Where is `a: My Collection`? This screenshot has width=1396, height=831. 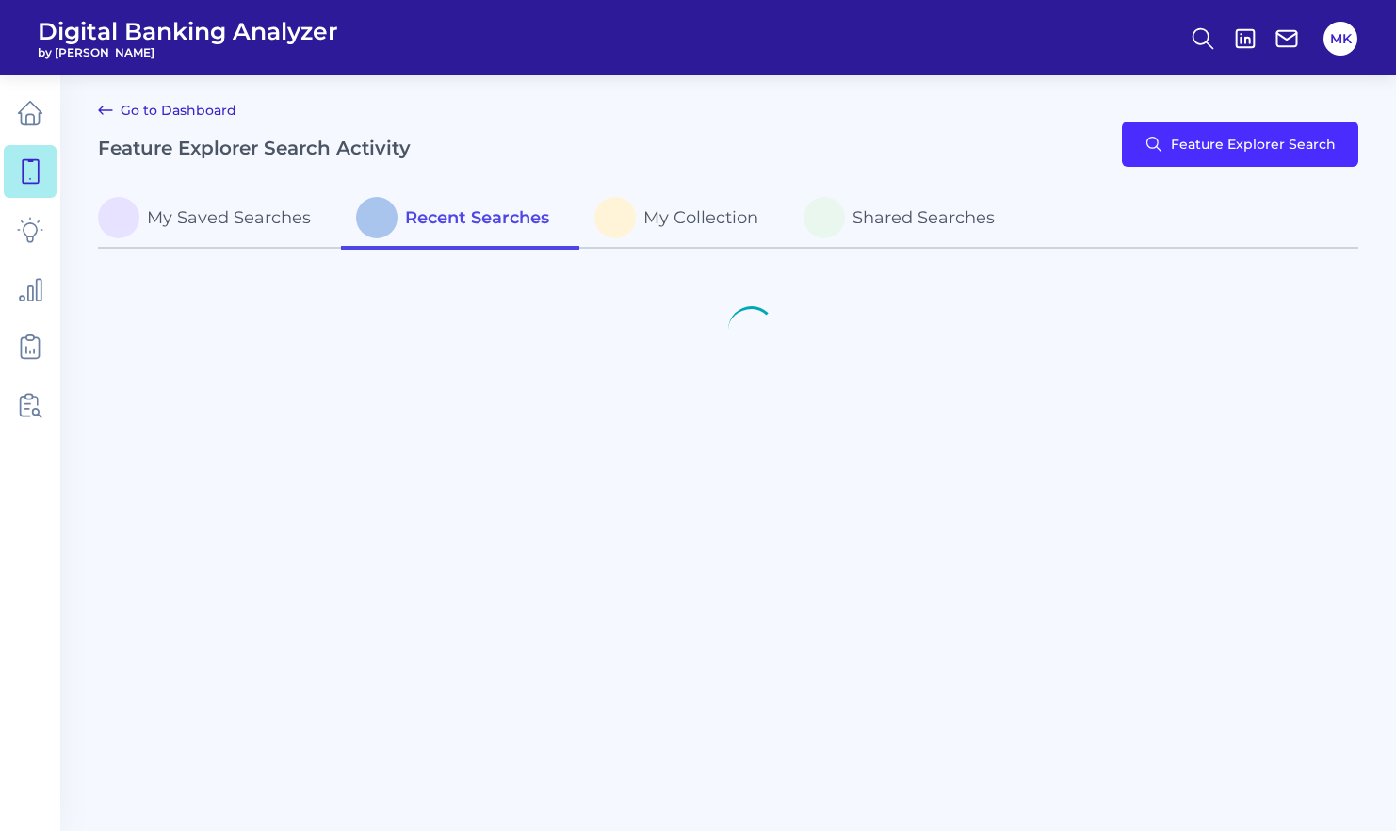
a: My Collection is located at coordinates (684, 220).